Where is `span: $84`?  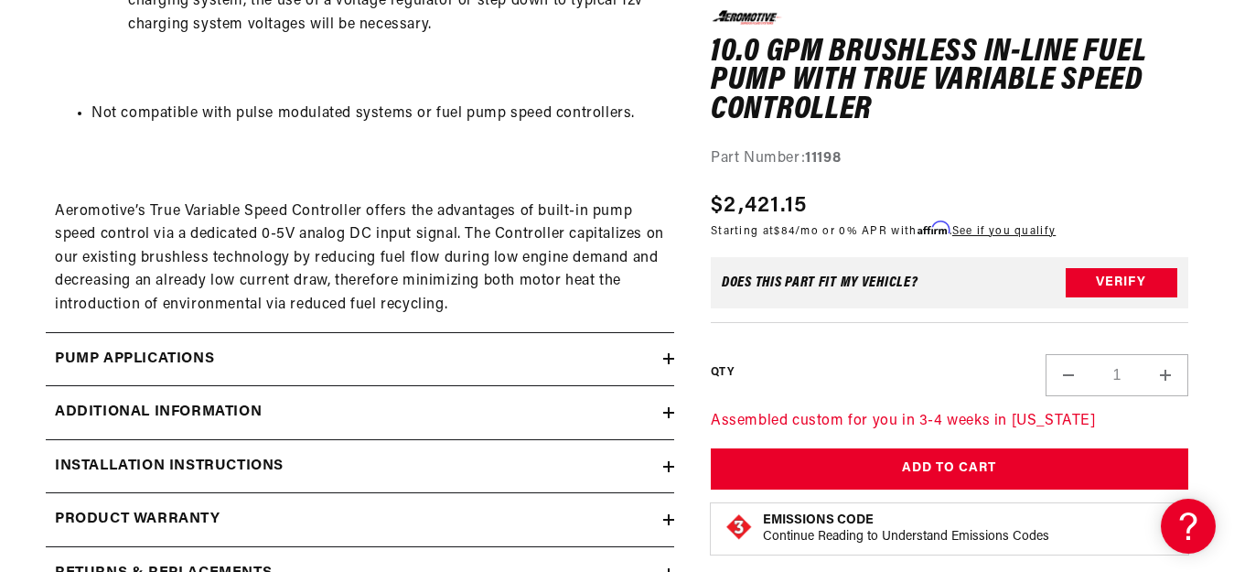
span: $84 is located at coordinates (784, 231).